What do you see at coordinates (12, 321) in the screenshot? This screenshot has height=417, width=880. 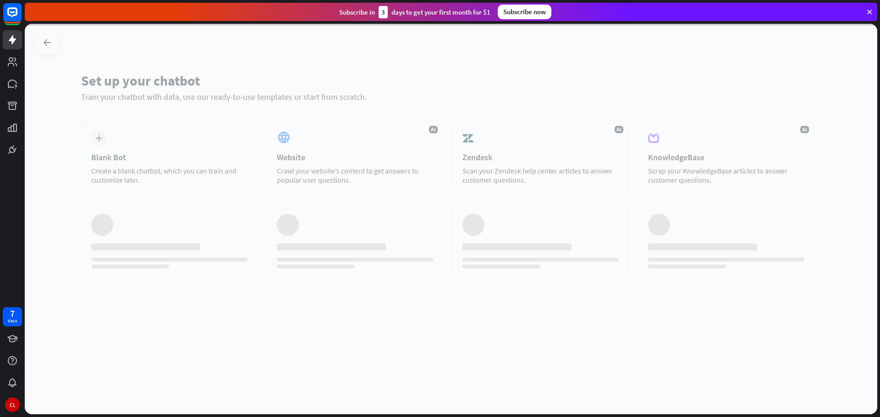 I see `div: days` at bounding box center [12, 321].